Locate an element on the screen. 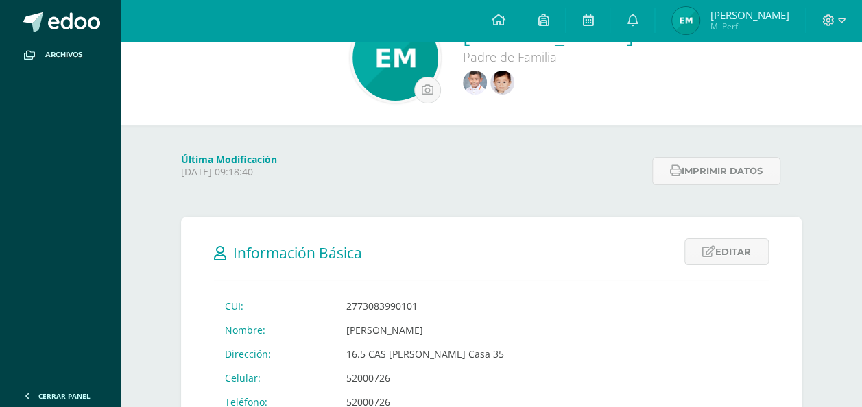 The height and width of the screenshot is (407, 862). div: Padre de Familia is located at coordinates (548, 57).